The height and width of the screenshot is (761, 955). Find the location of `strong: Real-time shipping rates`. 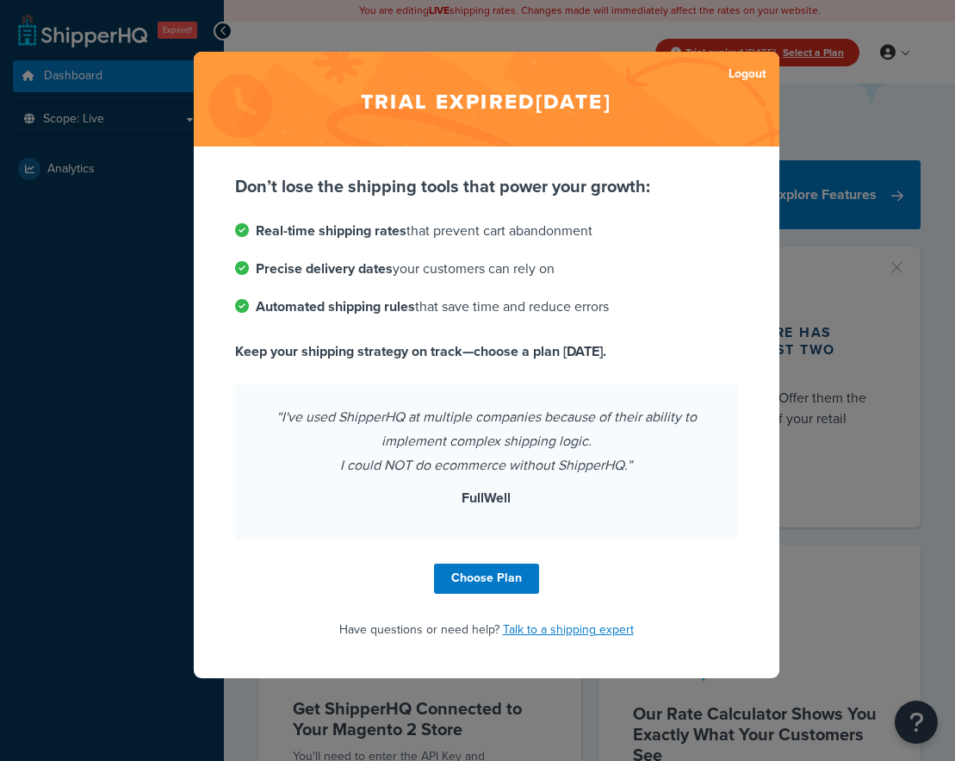

strong: Real-time shipping rates is located at coordinates (331, 230).